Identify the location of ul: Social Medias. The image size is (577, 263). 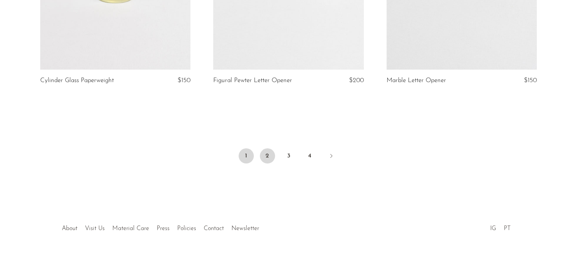
(500, 227).